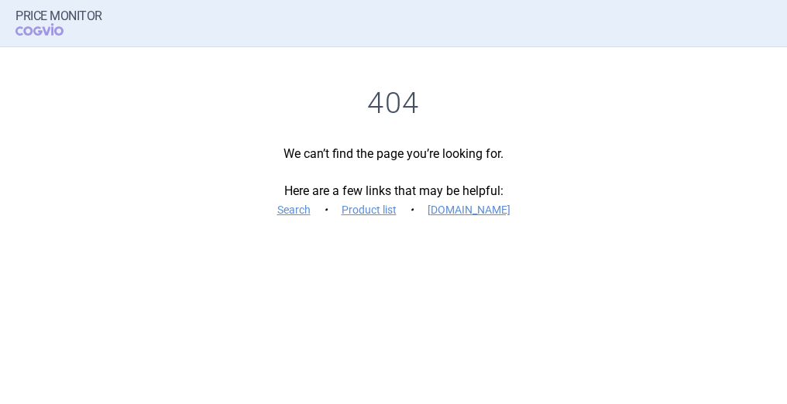 The height and width of the screenshot is (404, 787). Describe the element at coordinates (369, 210) in the screenshot. I see `a: Product list` at that location.